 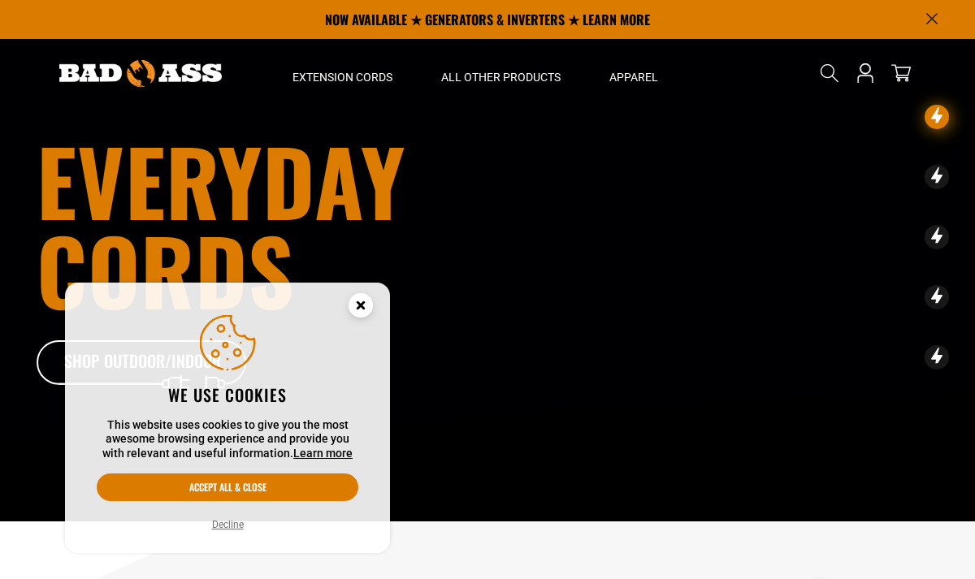 I want to click on img: Bad Ass Extension Cords, so click(x=141, y=73).